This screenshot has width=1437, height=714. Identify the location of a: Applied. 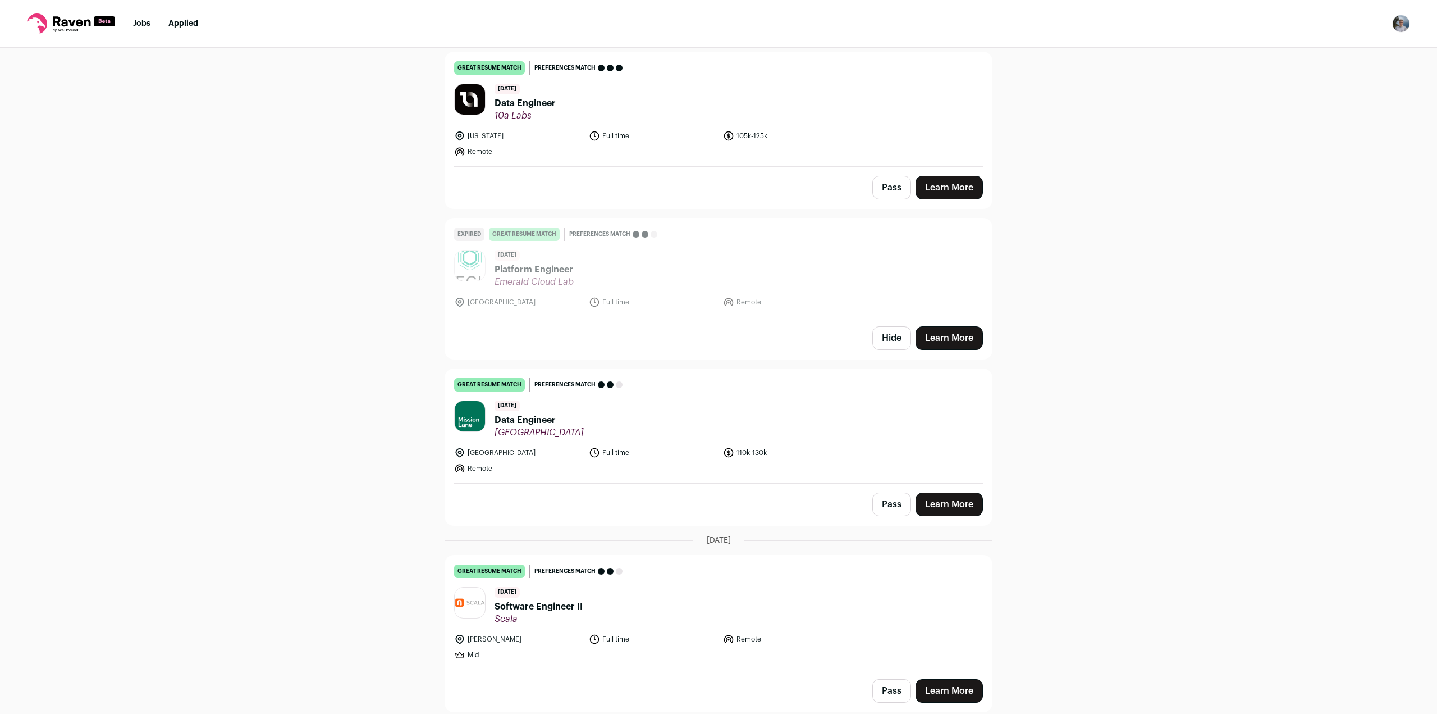
(183, 24).